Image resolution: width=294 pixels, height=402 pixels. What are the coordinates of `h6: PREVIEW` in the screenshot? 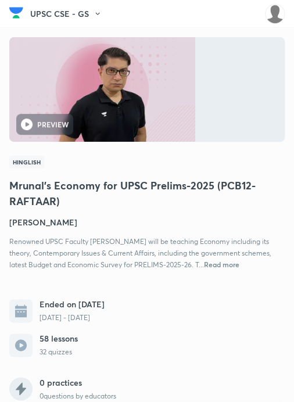 It's located at (53, 124).